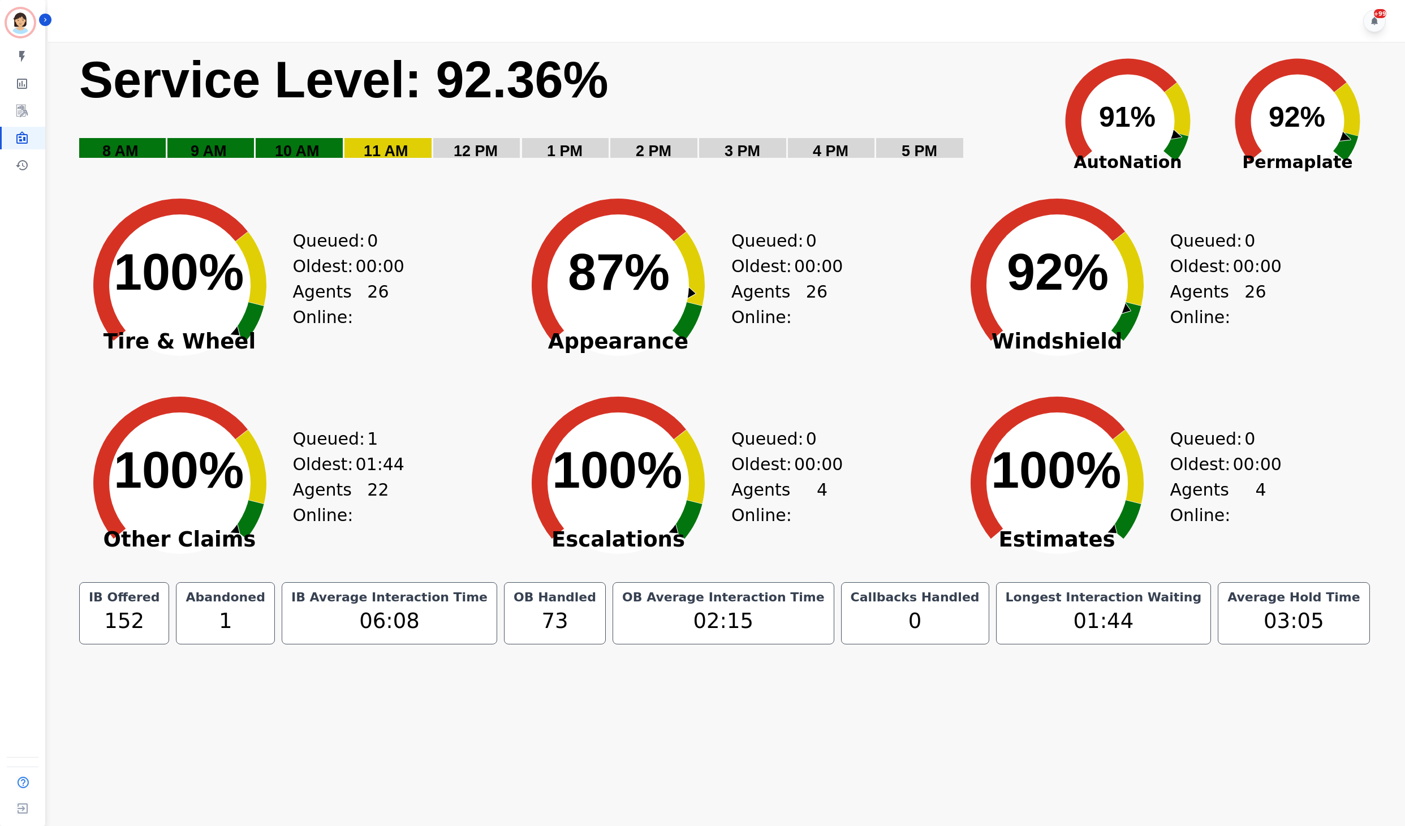 This screenshot has height=826, width=1405. I want to click on div: IB Offered, so click(124, 597).